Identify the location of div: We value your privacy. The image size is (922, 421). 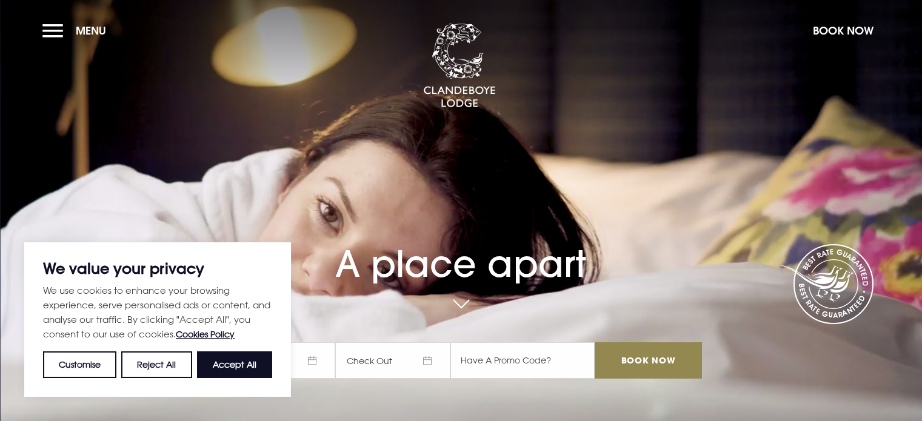
(158, 319).